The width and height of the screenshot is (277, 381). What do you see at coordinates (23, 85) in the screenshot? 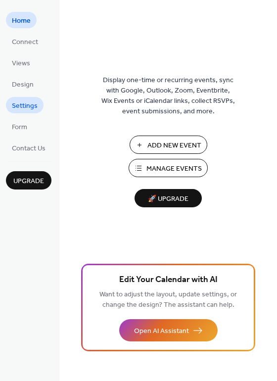
I see `span: Design` at bounding box center [23, 85].